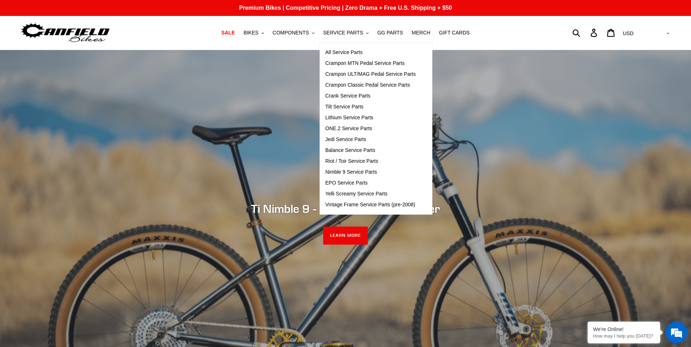 This screenshot has width=691, height=347. What do you see at coordinates (390, 33) in the screenshot?
I see `a: GG PARTS` at bounding box center [390, 33].